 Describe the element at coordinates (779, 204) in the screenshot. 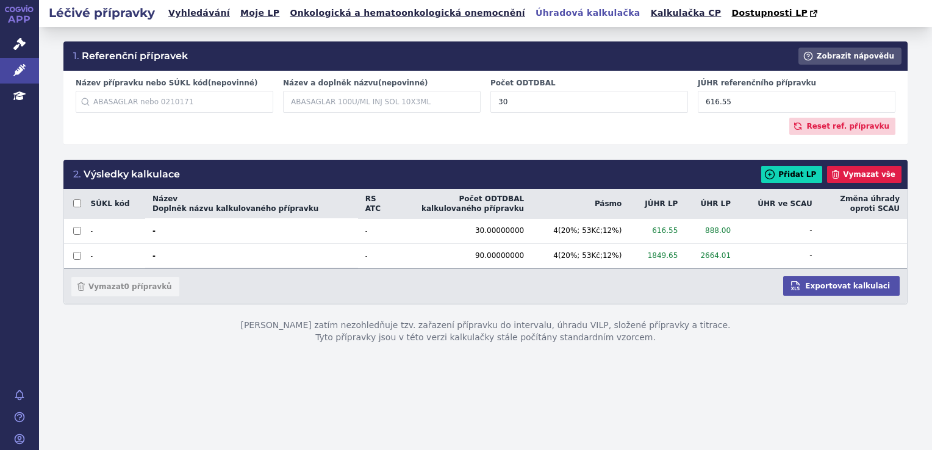

I see `th: ÚHR ve SCAU` at that location.